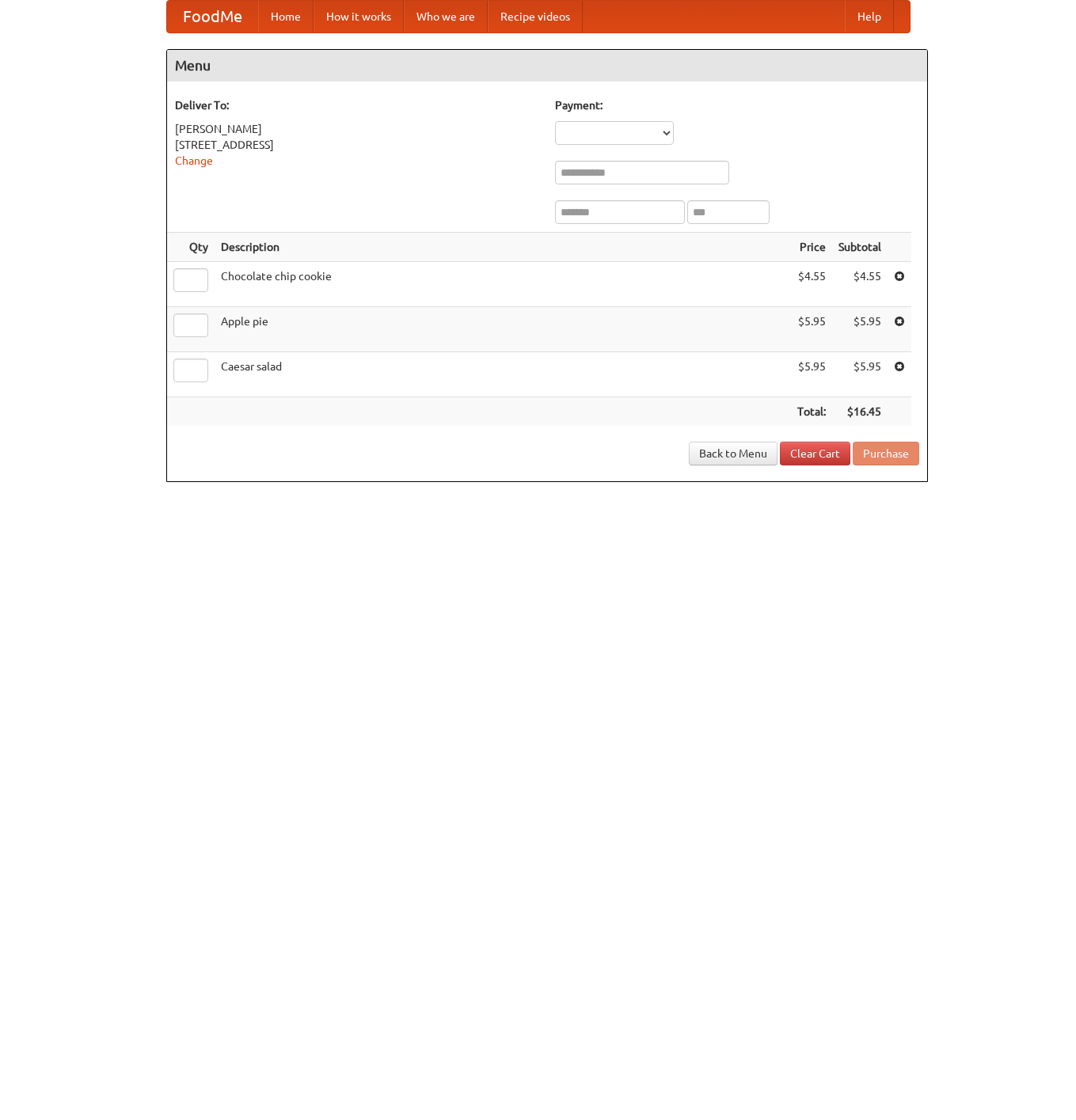 The width and height of the screenshot is (1076, 1120). Describe the element at coordinates (503, 375) in the screenshot. I see `td: Caesar salad` at that location.